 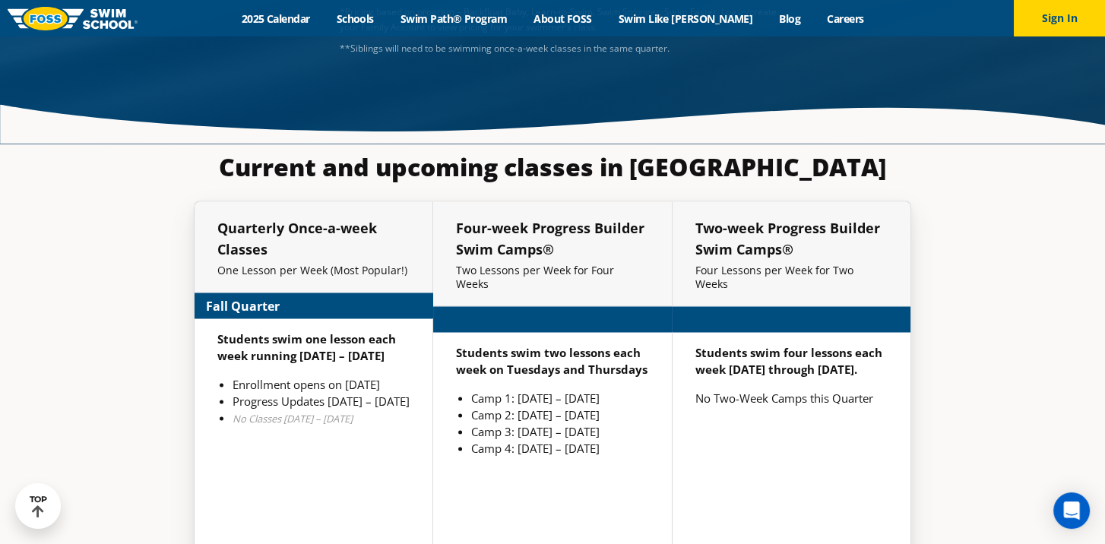 I want to click on div: TOP, so click(x=38, y=506).